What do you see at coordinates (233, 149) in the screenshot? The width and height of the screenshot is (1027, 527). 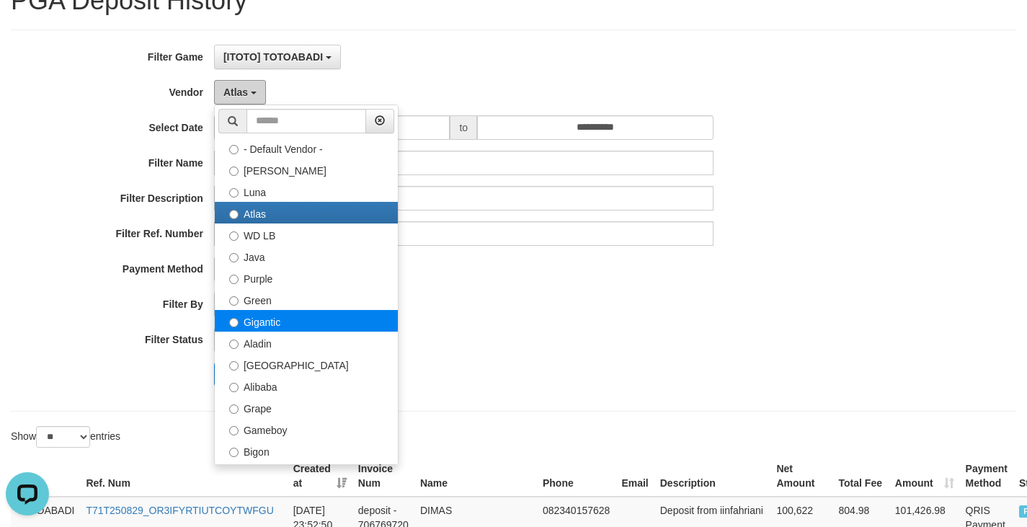 I see `input: - Default Vendor -` at bounding box center [233, 149].